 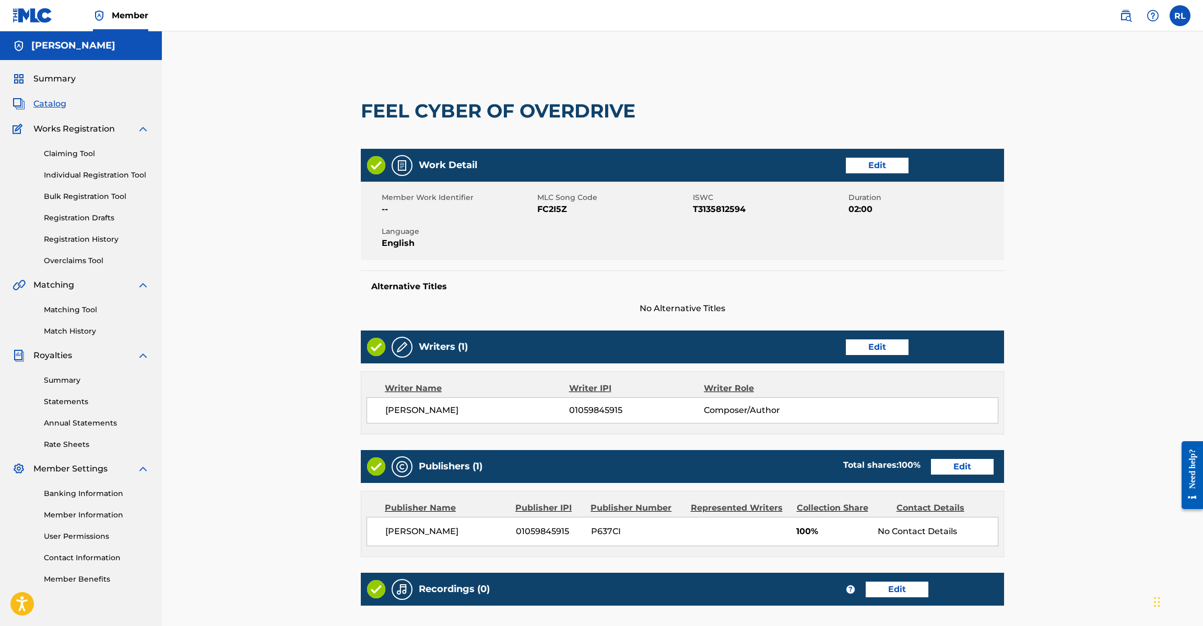 I want to click on span: 100%, so click(x=832, y=531).